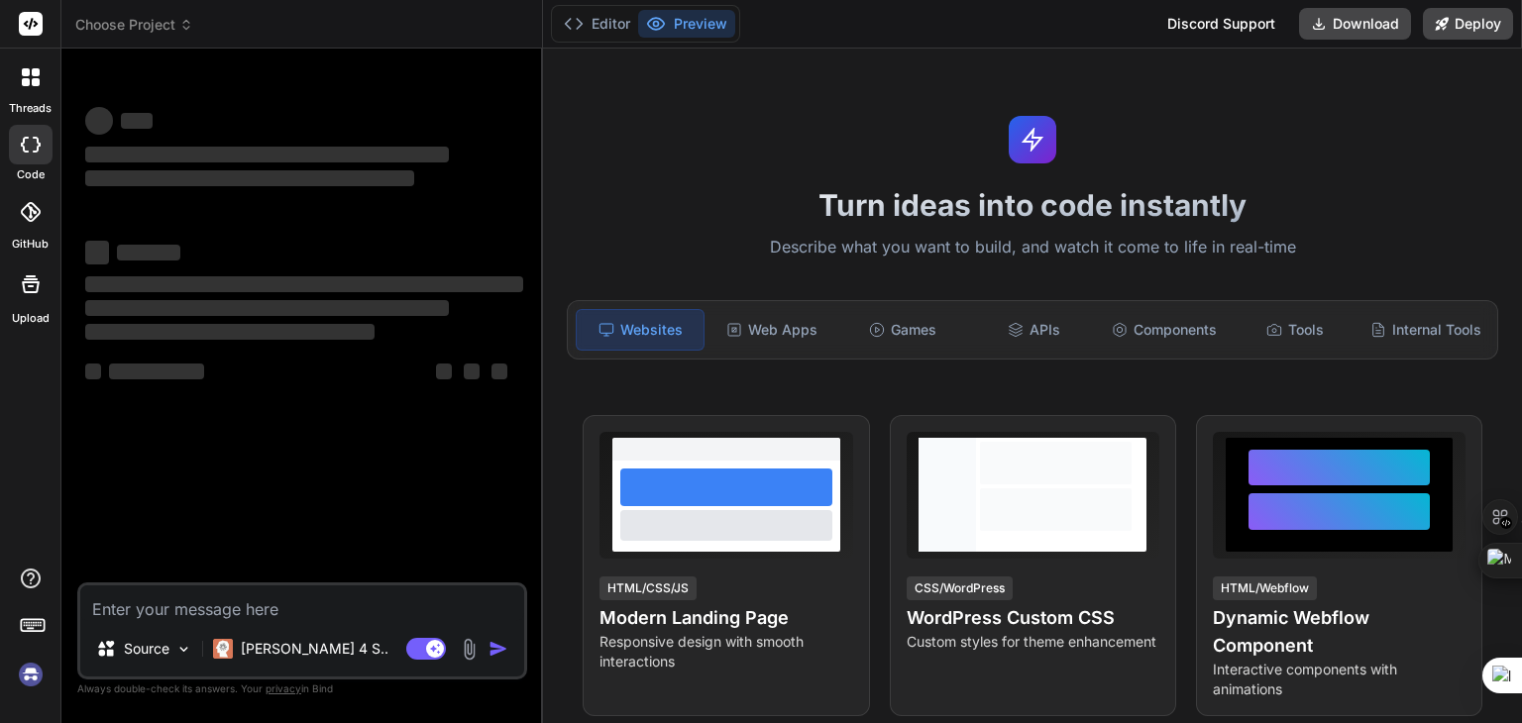 The image size is (1522, 723). I want to click on h4: WordPress Custom CSS, so click(1032, 618).